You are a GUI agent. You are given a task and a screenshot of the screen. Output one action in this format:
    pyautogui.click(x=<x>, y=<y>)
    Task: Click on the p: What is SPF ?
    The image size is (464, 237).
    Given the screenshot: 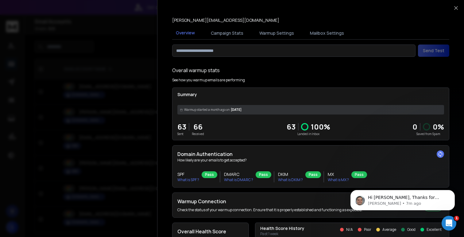 What is the action you would take?
    pyautogui.click(x=188, y=180)
    